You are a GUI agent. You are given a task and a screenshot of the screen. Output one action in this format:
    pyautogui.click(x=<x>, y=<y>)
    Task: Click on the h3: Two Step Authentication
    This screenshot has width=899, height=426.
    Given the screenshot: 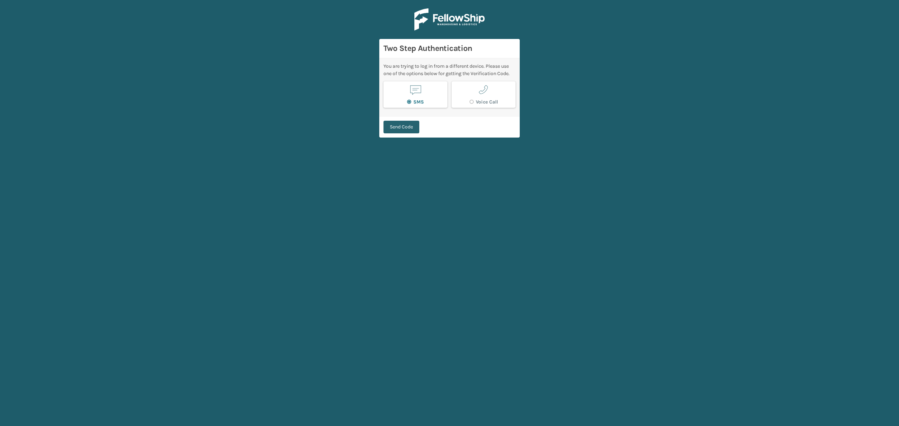 What is the action you would take?
    pyautogui.click(x=450, y=48)
    